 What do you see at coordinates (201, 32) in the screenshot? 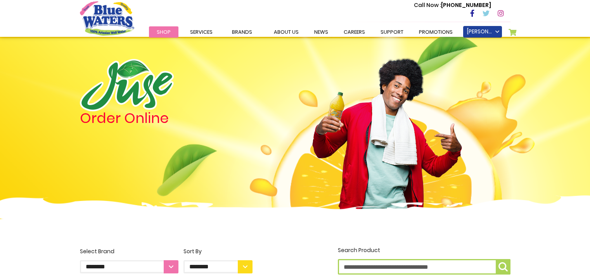
I see `span: Services` at bounding box center [201, 32].